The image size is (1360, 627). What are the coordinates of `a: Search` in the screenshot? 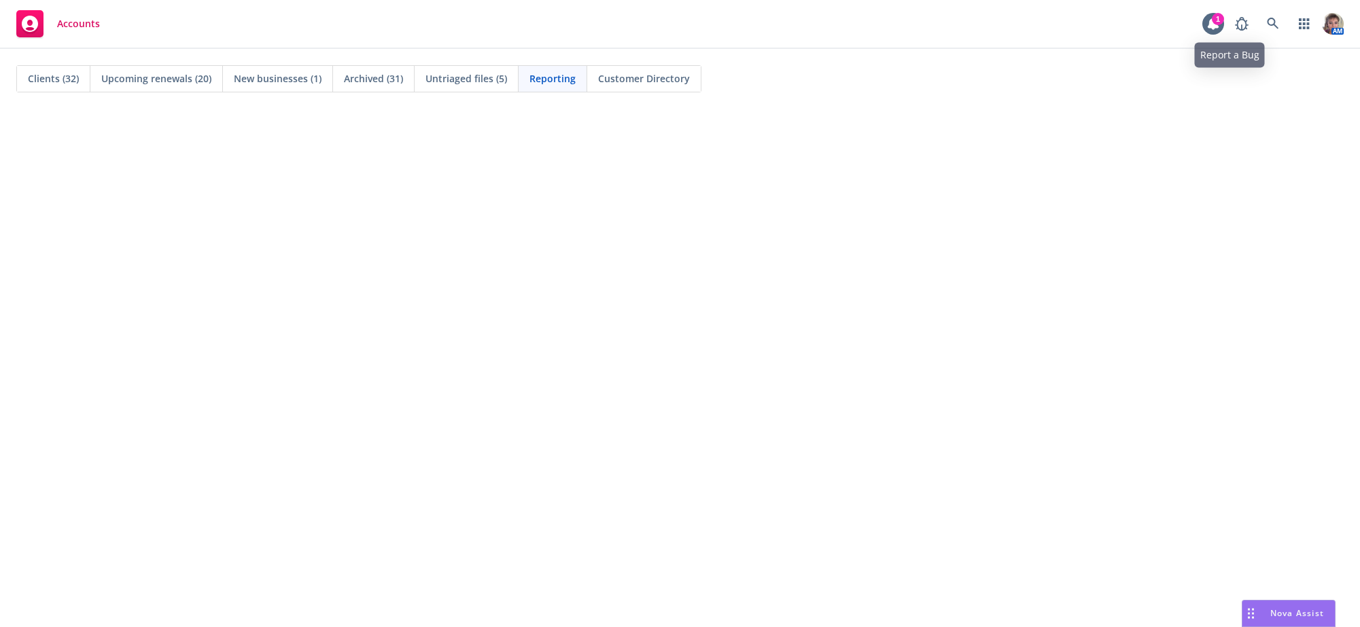 It's located at (1273, 24).